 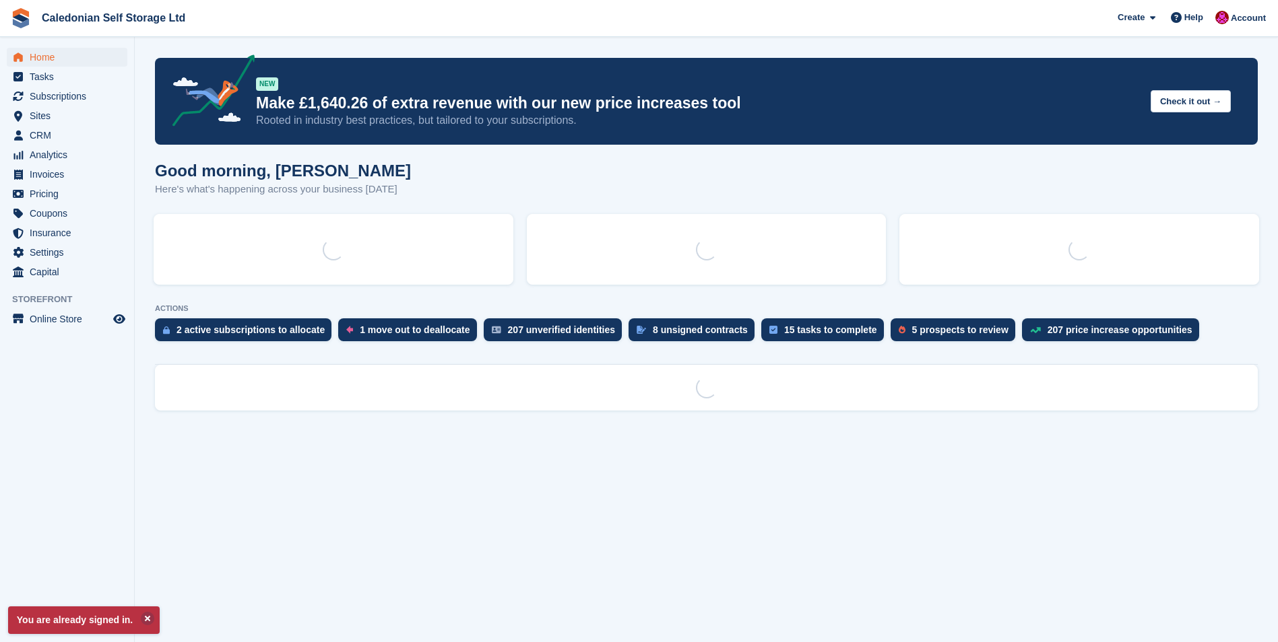 I want to click on a: 1 move out to deallocate, so click(x=410, y=333).